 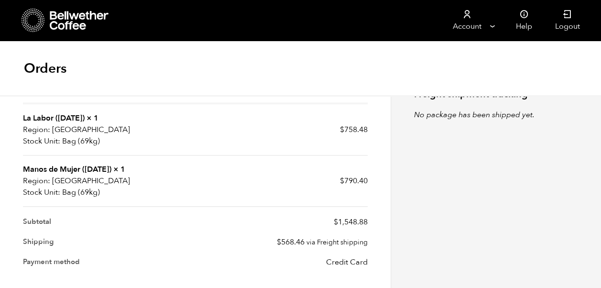 I want to click on span: 568.46, so click(x=291, y=242).